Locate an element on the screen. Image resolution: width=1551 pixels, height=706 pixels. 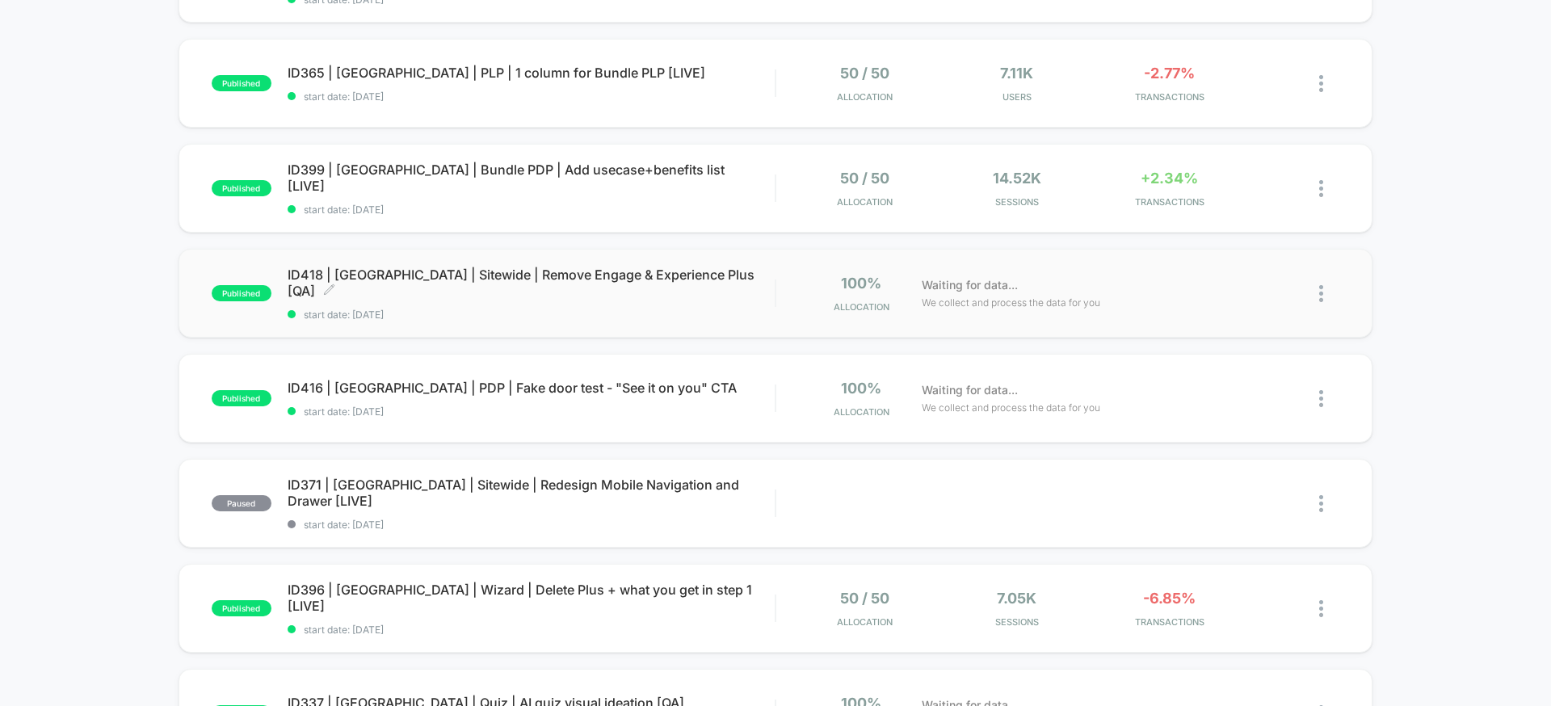
span: +2.34% is located at coordinates (1169, 178).